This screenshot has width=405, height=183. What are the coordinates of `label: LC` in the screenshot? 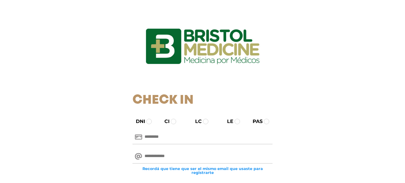 It's located at (196, 121).